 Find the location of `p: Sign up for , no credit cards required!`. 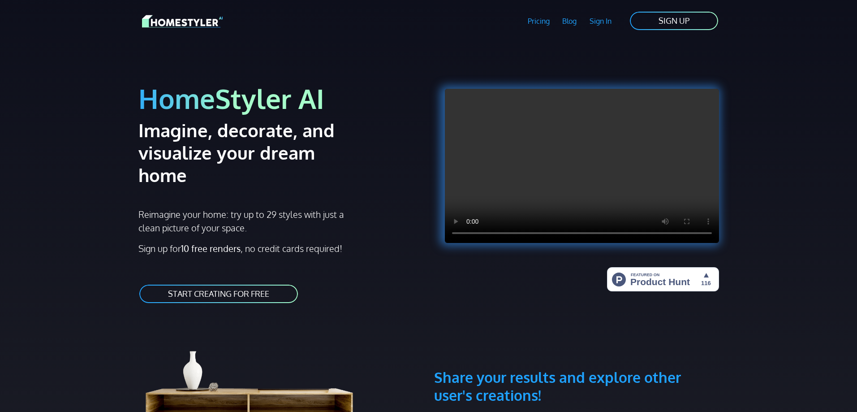

p: Sign up for , no credit cards required! is located at coordinates (281, 248).